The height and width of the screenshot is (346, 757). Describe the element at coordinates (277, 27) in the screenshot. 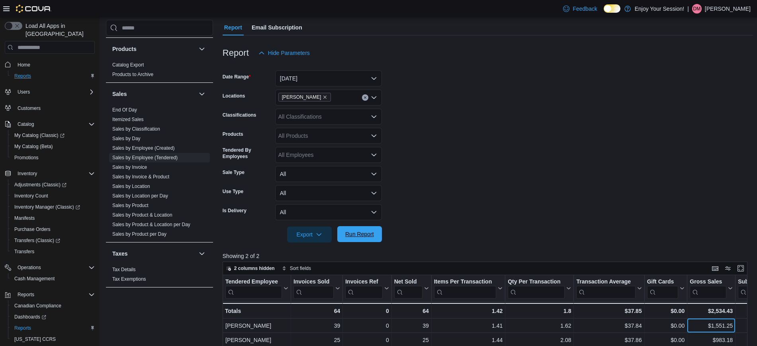

I see `span: Email Subscription` at that location.